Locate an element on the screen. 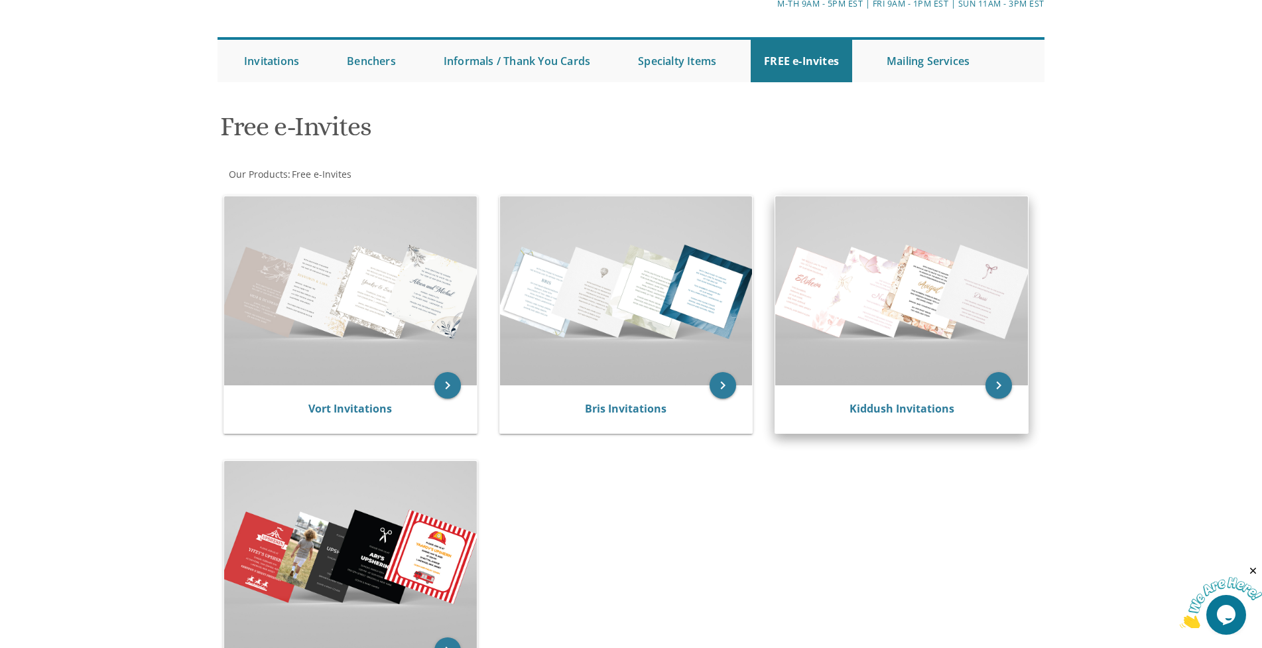  a: Free e-Invites is located at coordinates (321, 174).